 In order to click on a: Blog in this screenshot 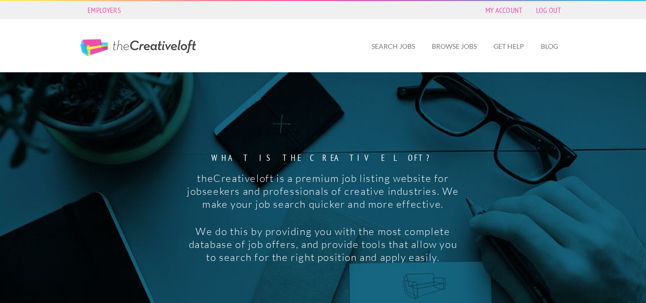, I will do `click(549, 46)`.